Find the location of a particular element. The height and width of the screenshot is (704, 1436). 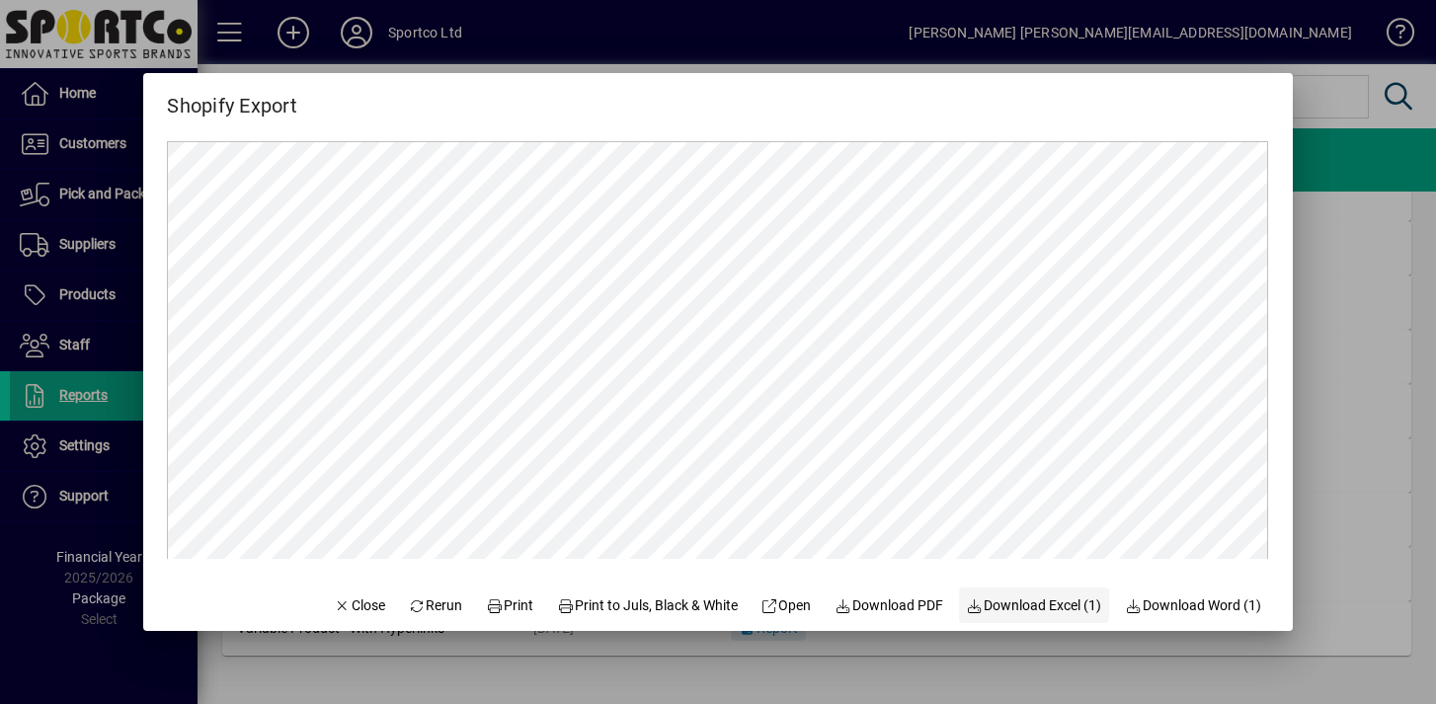

button: Print to Juls, Black & White is located at coordinates (647, 605).